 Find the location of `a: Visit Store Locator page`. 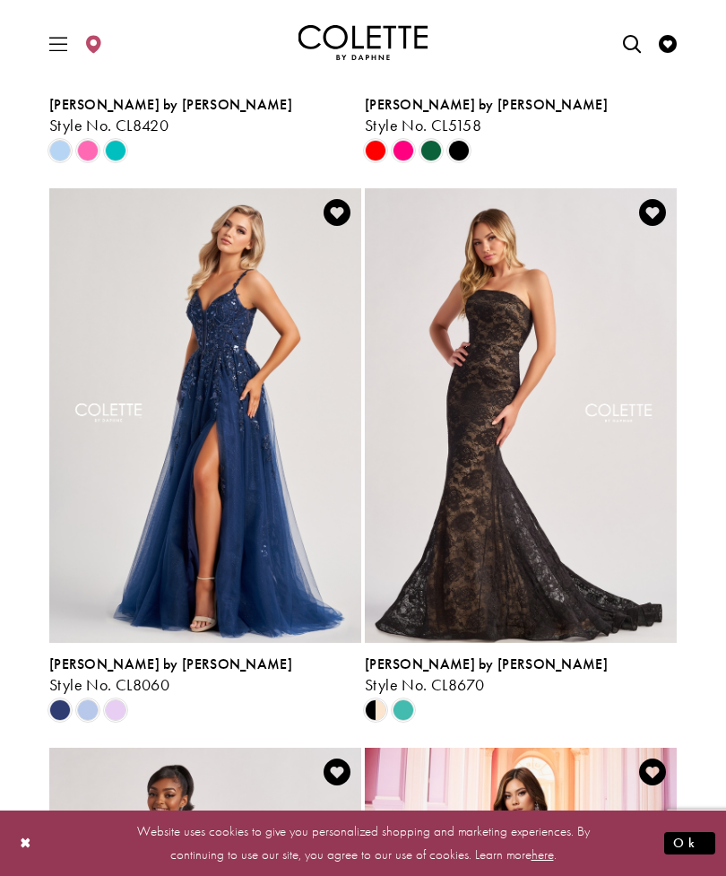

a: Visit Store Locator page is located at coordinates (93, 42).